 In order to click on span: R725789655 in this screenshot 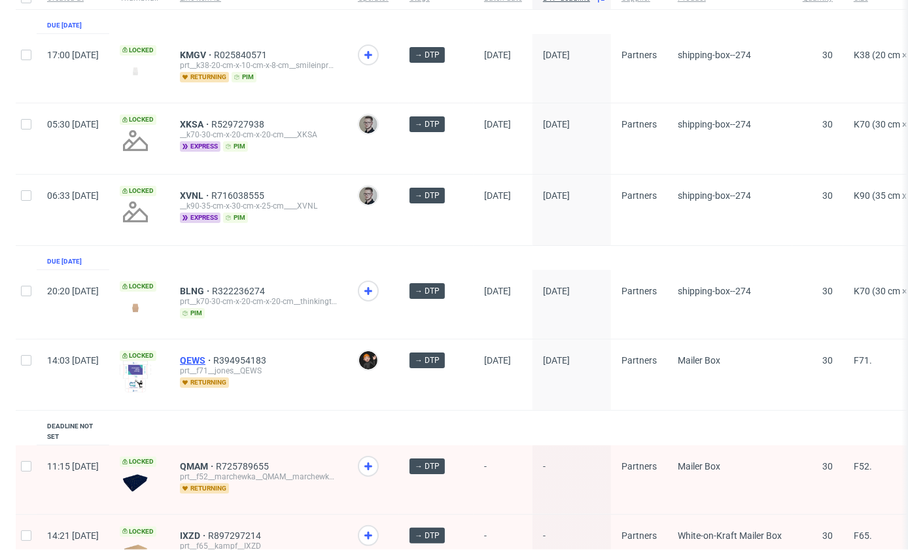, I will do `click(243, 467)`.